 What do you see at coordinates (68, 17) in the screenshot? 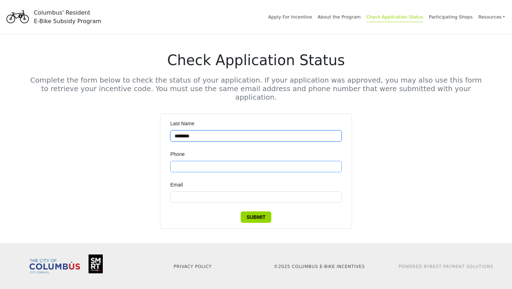
I see `div: Columbus' Resident E-Bike Subsidy Program` at bounding box center [68, 17].